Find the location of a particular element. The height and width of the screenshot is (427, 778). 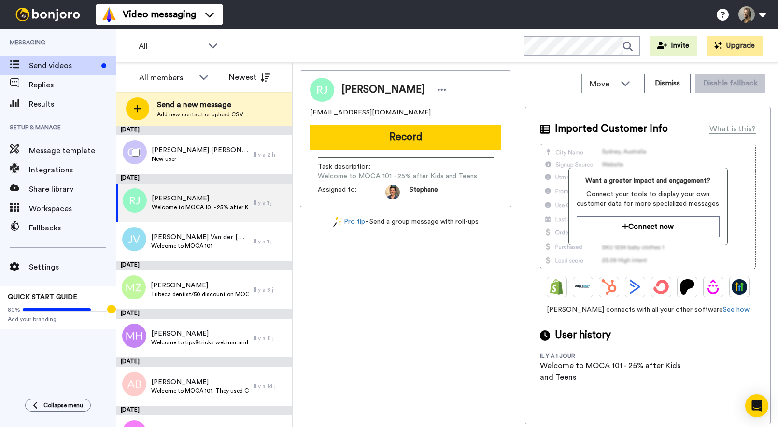

img: Image of Robin Joseph is located at coordinates (322, 90).